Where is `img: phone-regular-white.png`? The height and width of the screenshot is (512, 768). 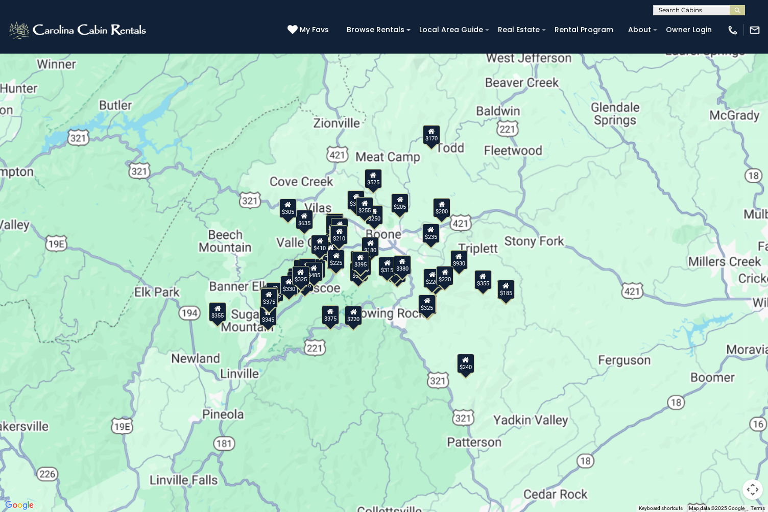
img: phone-regular-white.png is located at coordinates (733, 30).